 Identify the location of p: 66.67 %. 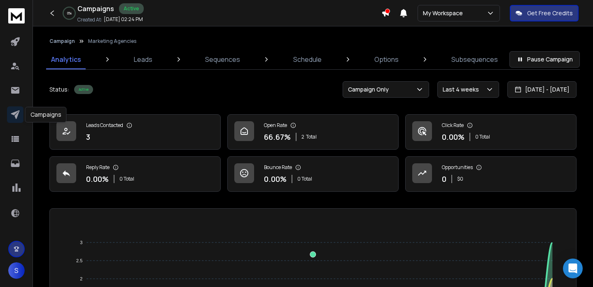
(277, 137).